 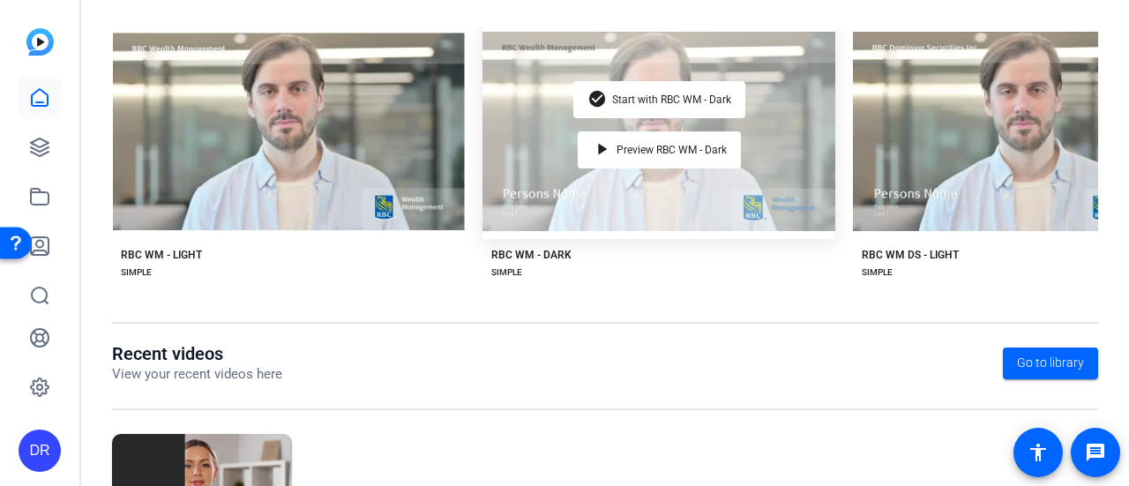 I want to click on div: RBC WM - LIGHT, so click(x=161, y=255).